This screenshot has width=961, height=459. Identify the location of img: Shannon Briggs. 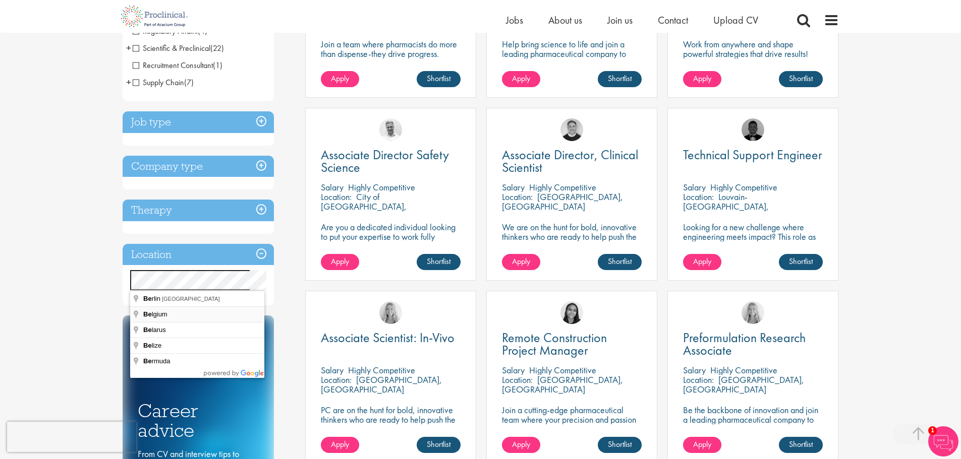
(753, 313).